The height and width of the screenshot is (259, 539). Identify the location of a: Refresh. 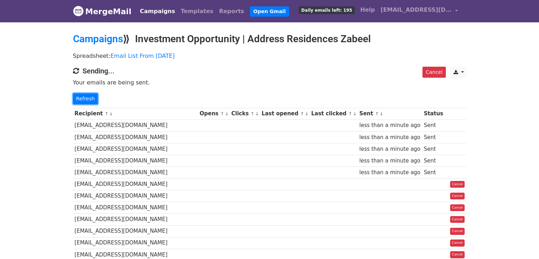
(85, 98).